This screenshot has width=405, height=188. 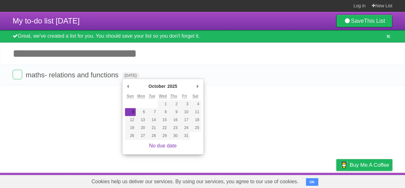 What do you see at coordinates (172, 86) in the screenshot?
I see `div: 2025` at bounding box center [172, 86].